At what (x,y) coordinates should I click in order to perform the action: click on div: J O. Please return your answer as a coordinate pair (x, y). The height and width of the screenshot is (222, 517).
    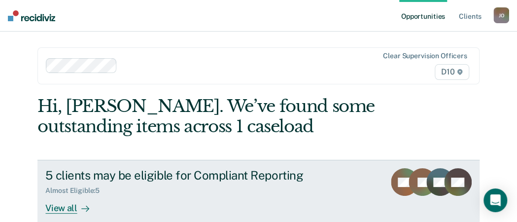
    Looking at the image, I should click on (501, 15).